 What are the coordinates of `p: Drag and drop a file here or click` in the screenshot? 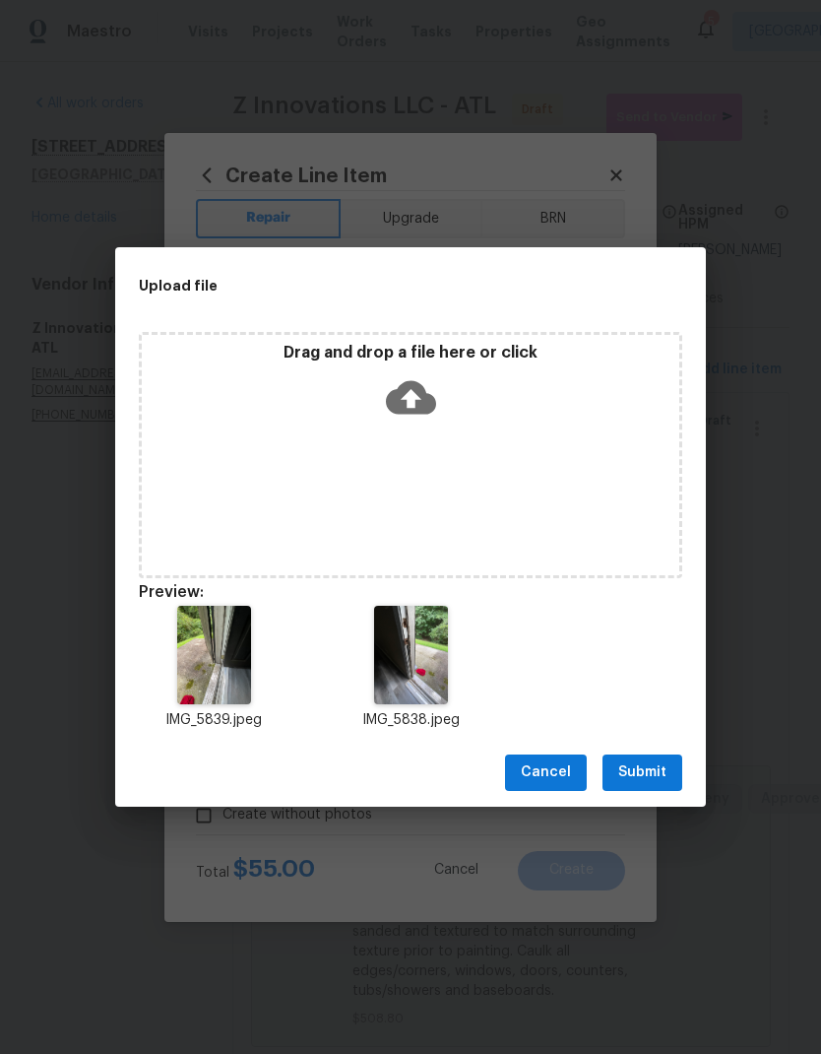 It's located at (411, 353).